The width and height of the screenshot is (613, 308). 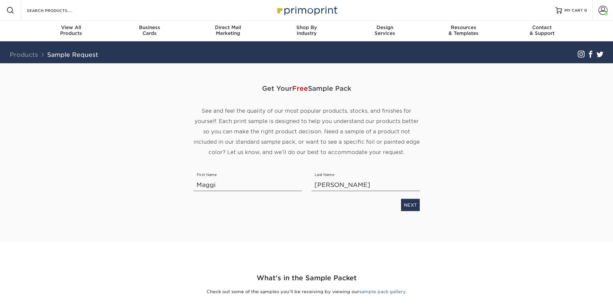 I want to click on a: Direct MailMarketing, so click(x=228, y=31).